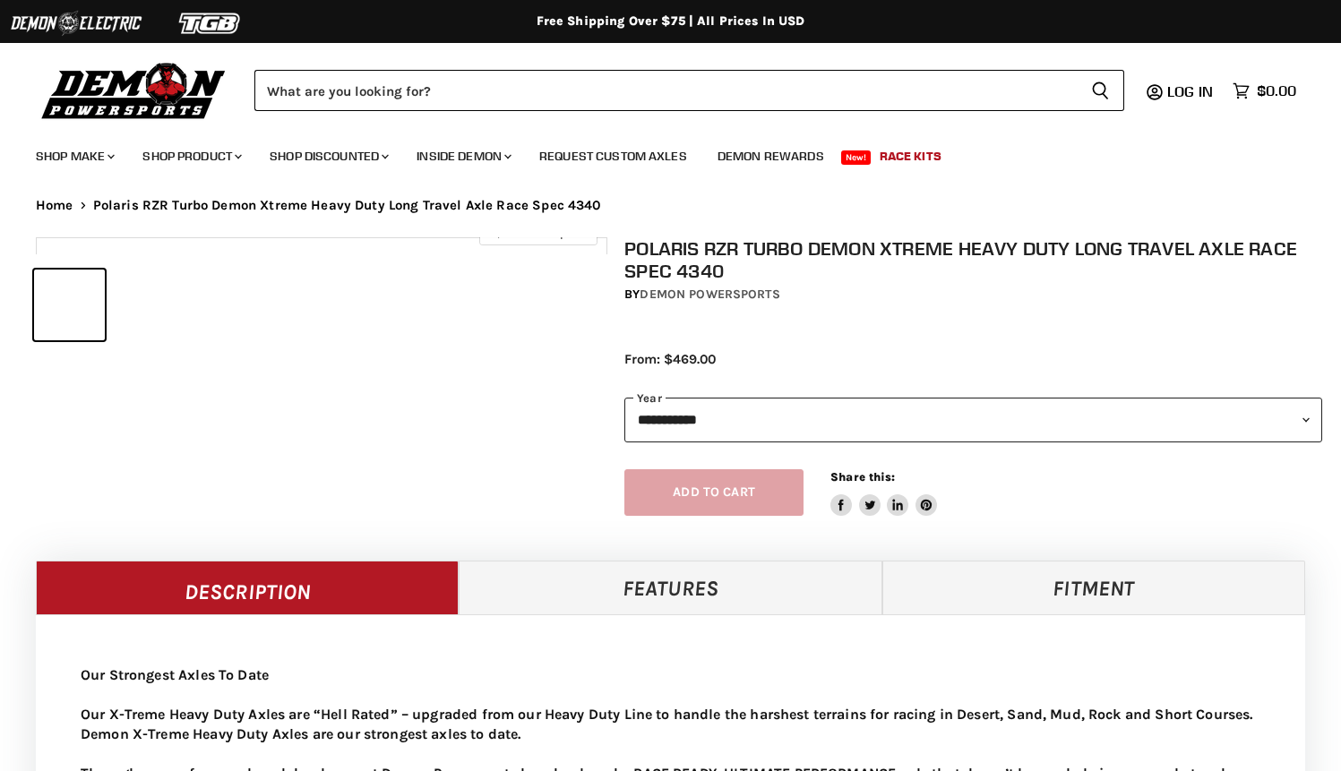 This screenshot has width=1341, height=771. Describe the element at coordinates (973, 295) in the screenshot. I see `div: by` at that location.